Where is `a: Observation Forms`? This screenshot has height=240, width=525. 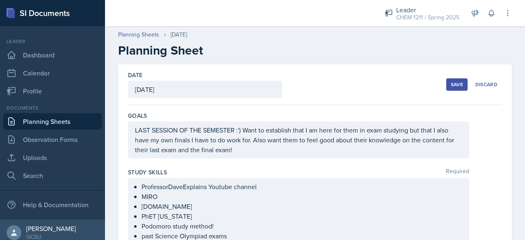 a: Observation Forms is located at coordinates (53, 140).